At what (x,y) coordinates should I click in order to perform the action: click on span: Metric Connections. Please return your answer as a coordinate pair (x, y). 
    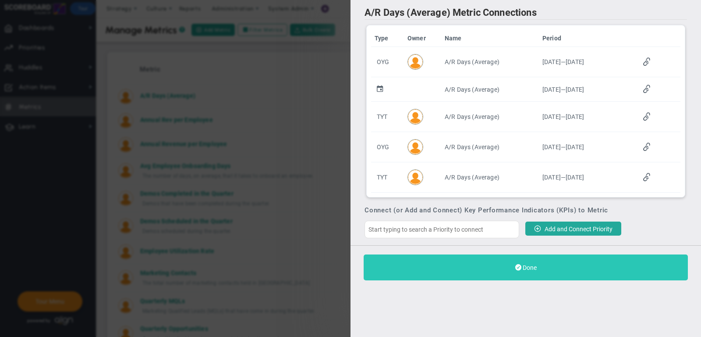
    Looking at the image, I should click on (495, 12).